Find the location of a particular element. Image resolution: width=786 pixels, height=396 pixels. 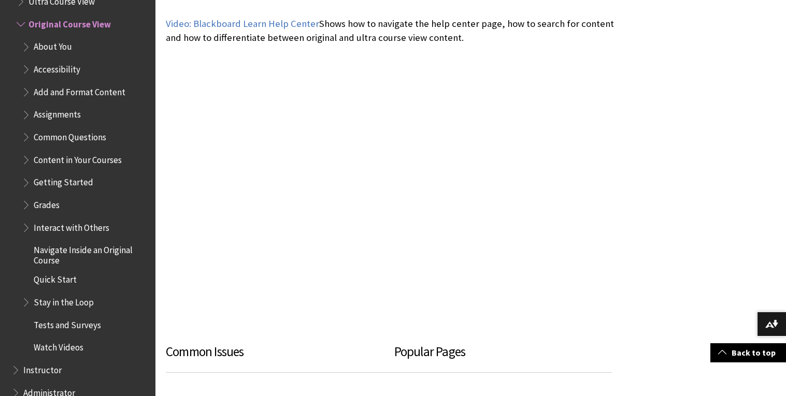

span: Tests and Surveys is located at coordinates (67, 323).